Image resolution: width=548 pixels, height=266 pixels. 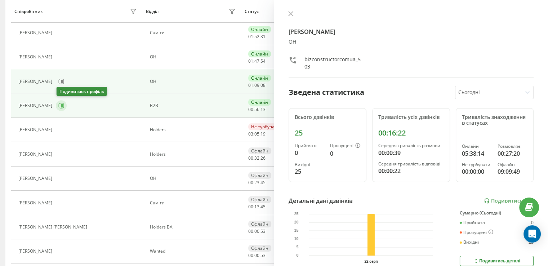 I want to click on div: Відділ, so click(x=152, y=12).